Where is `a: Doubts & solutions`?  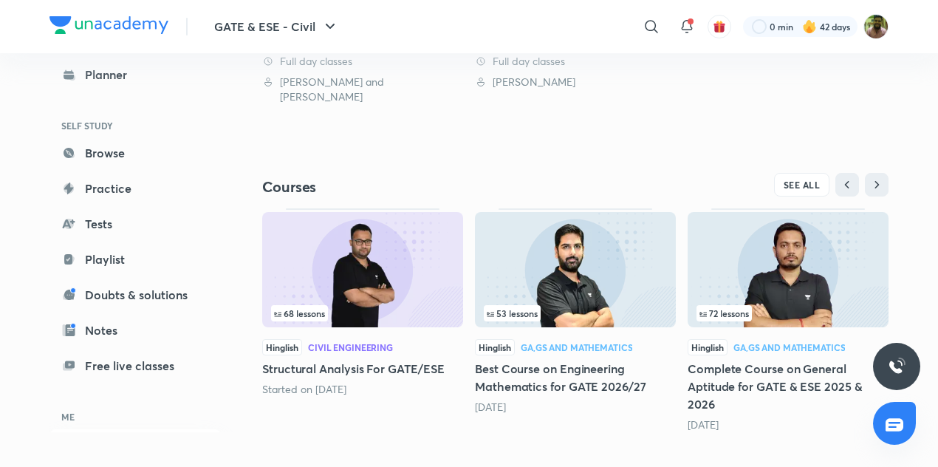
a: Doubts & solutions is located at coordinates (135, 295).